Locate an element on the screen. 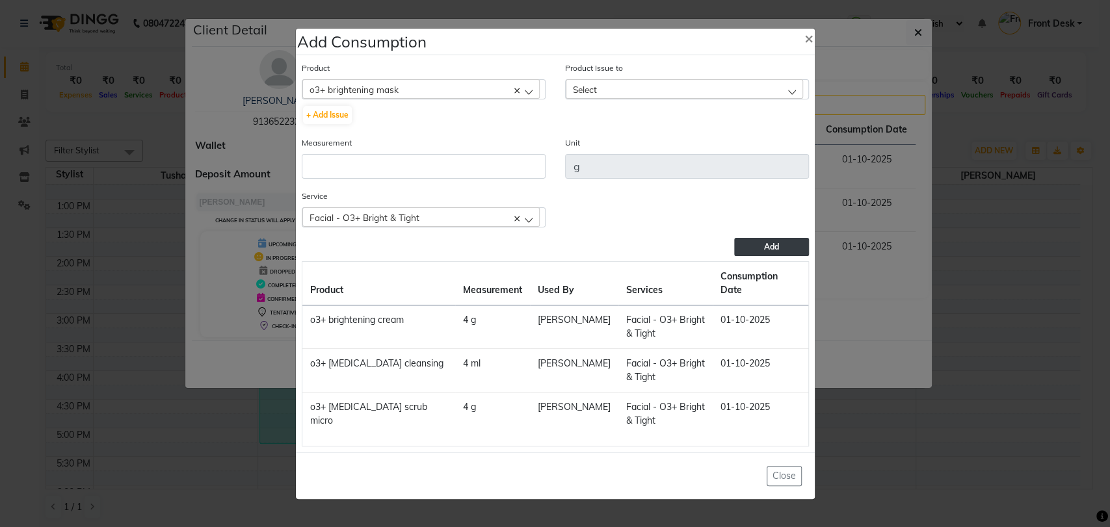 This screenshot has height=527, width=1110. label: Unit is located at coordinates (572, 143).